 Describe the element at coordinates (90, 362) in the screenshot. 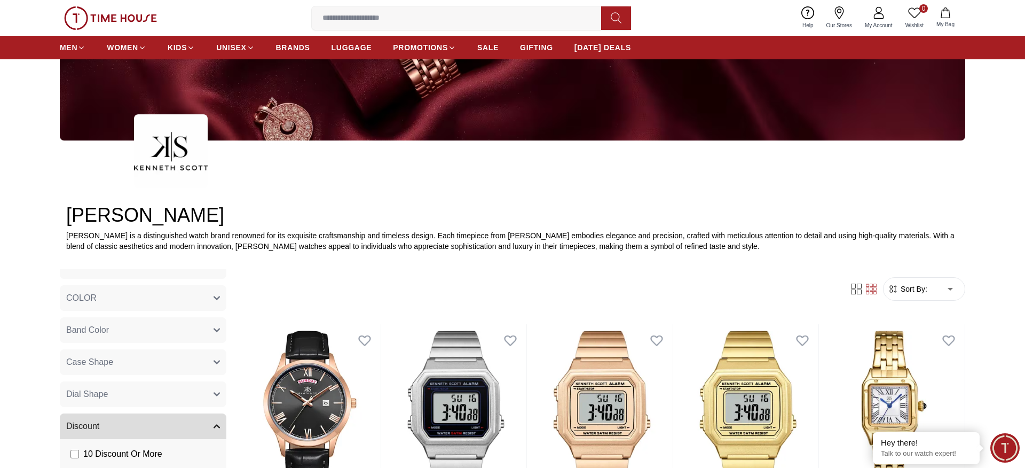

I see `span: Case Shape` at that location.